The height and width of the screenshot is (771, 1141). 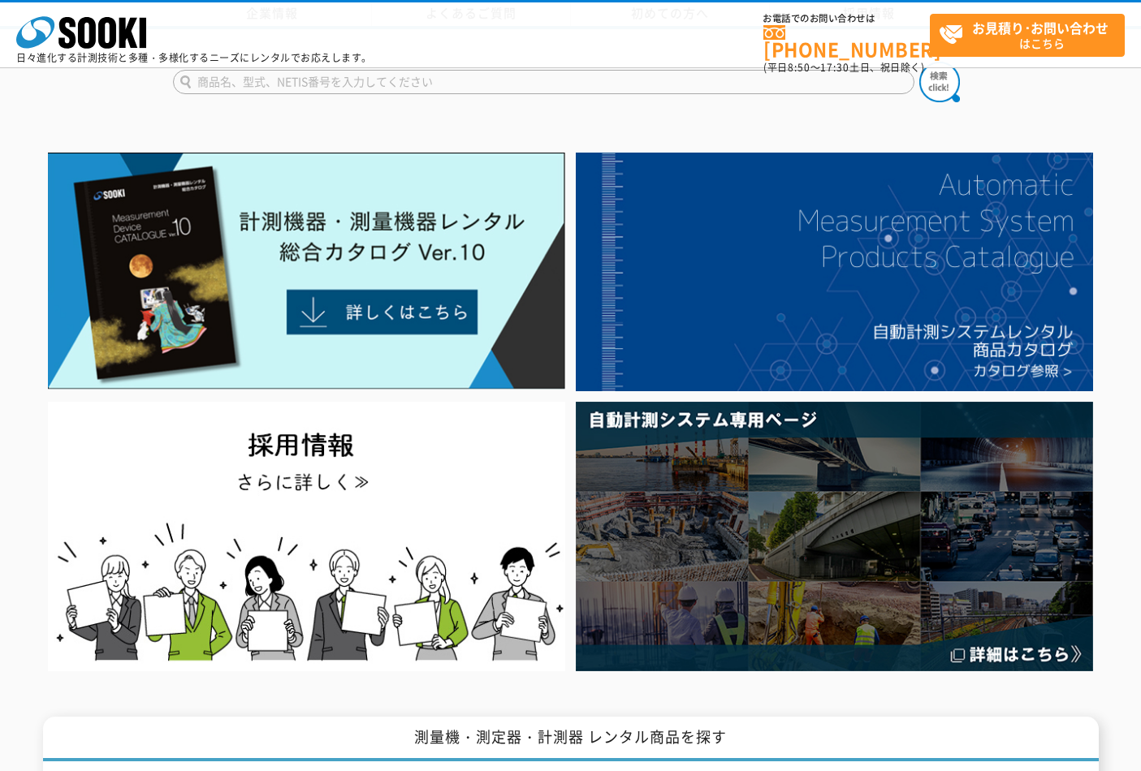 What do you see at coordinates (1027, 35) in the screenshot?
I see `a: お見積り･お問い合わせはこちら` at bounding box center [1027, 35].